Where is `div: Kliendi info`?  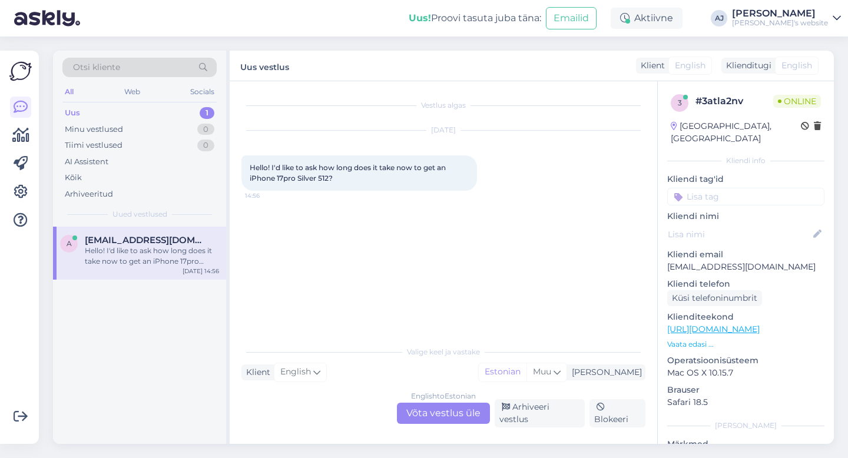 div: Kliendi info is located at coordinates (746, 161).